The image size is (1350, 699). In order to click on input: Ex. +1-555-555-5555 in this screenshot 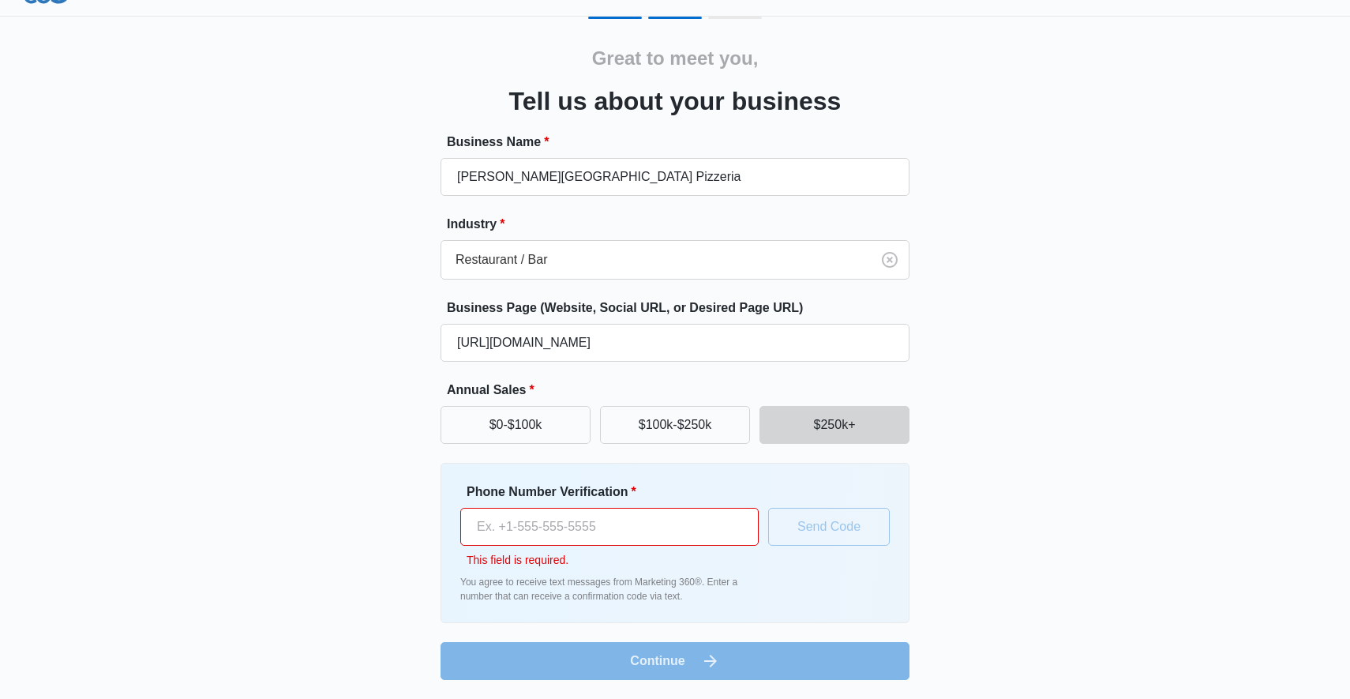, I will do `click(610, 527)`.